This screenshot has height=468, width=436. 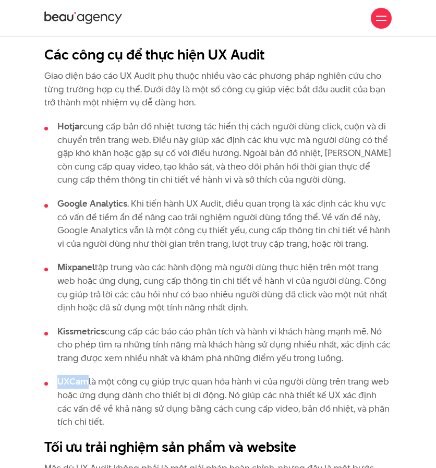 What do you see at coordinates (218, 447) in the screenshot?
I see `h2: Tối ưu trải nghiệm sản phẩm và website` at bounding box center [218, 447].